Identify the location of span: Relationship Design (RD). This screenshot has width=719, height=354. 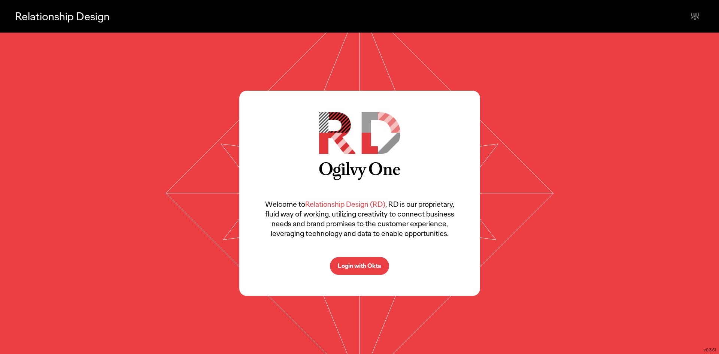
(345, 204).